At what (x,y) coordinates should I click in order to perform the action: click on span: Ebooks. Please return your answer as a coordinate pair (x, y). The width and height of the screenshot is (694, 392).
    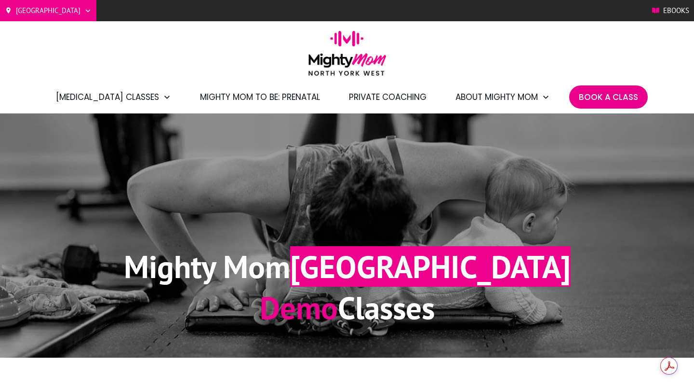
    Looking at the image, I should click on (677, 11).